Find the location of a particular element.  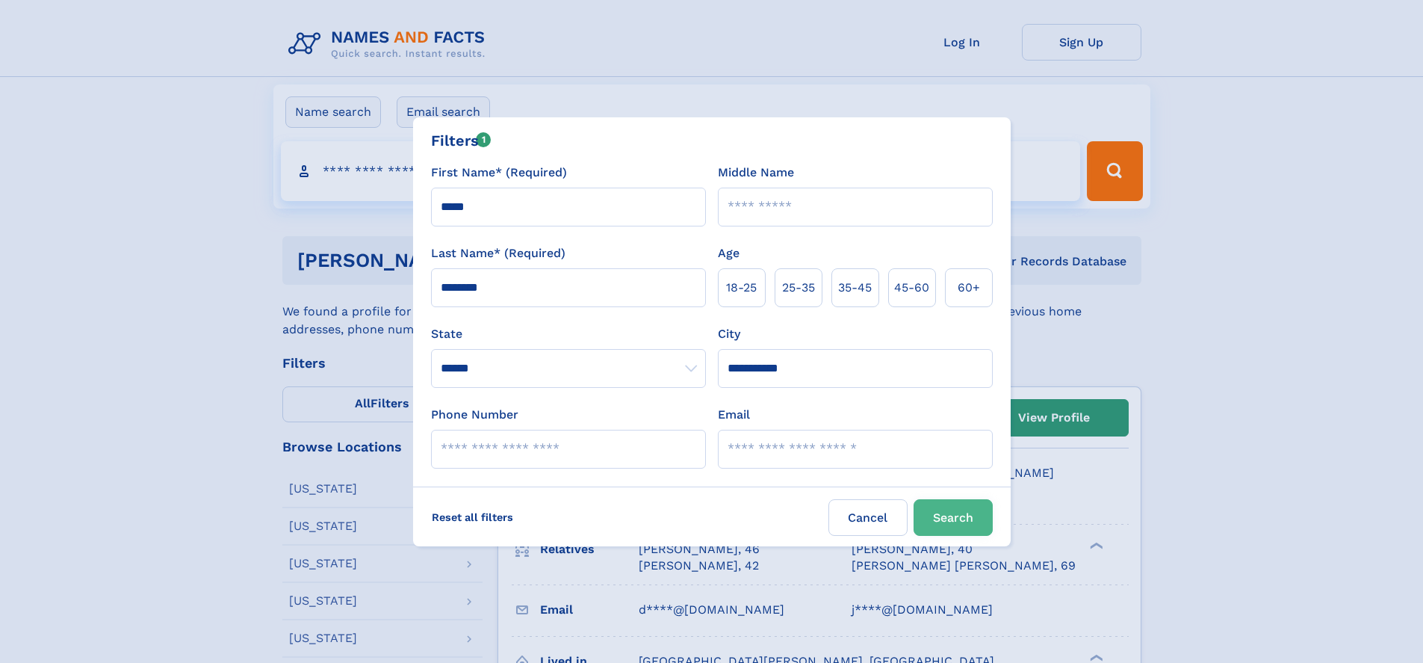

label: City is located at coordinates (729, 334).